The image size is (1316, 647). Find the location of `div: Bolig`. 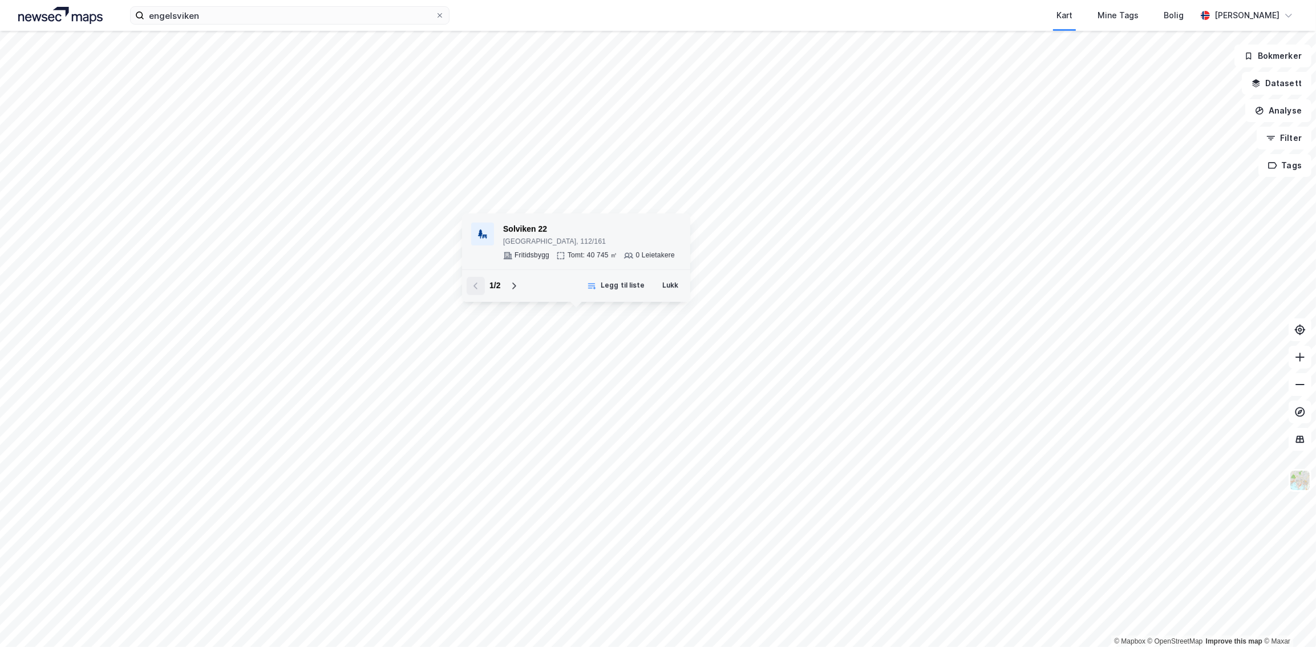

div: Bolig is located at coordinates (1174, 15).